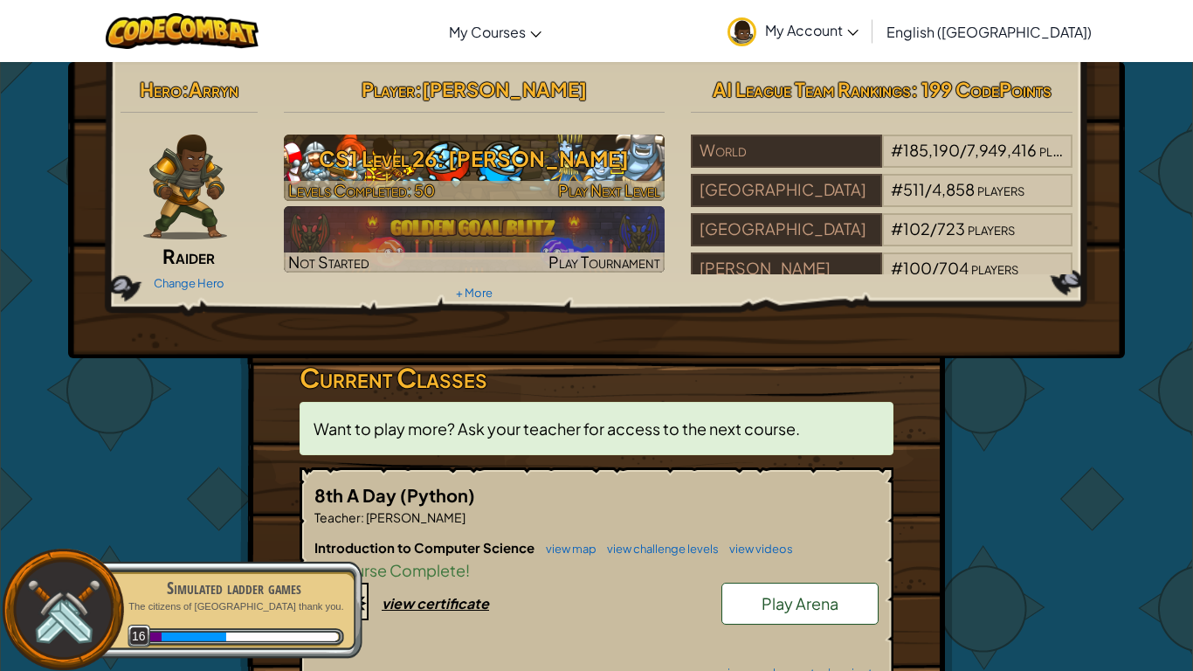  What do you see at coordinates (357, 494) in the screenshot?
I see `span: 8th A Day` at bounding box center [357, 494].